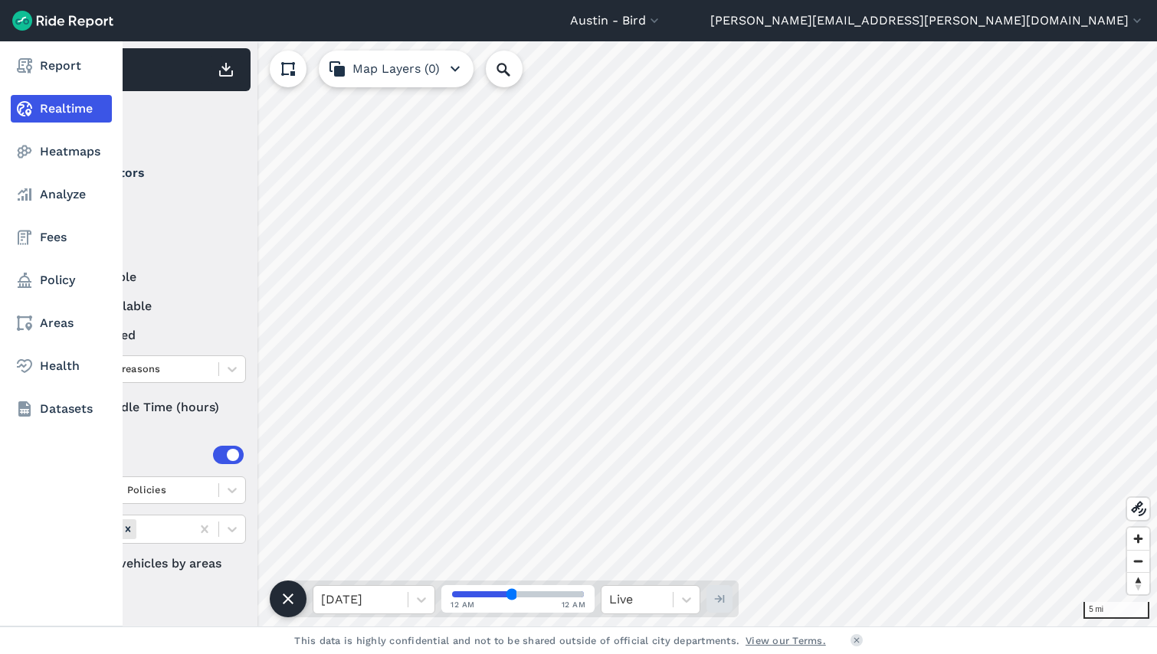 This screenshot has width=1157, height=654. Describe the element at coordinates (517, 69) in the screenshot. I see `input: Search Location or Vehicles` at that location.